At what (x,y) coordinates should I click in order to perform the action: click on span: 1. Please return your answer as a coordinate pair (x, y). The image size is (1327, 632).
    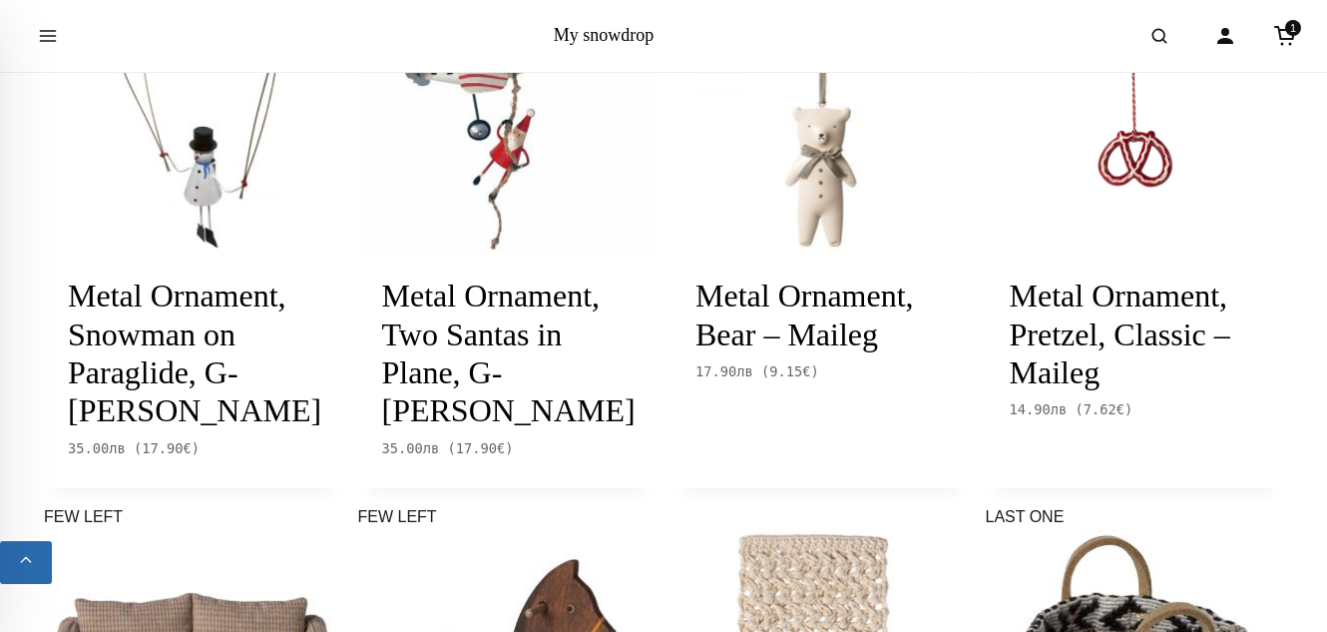
    Looking at the image, I should click on (1293, 28).